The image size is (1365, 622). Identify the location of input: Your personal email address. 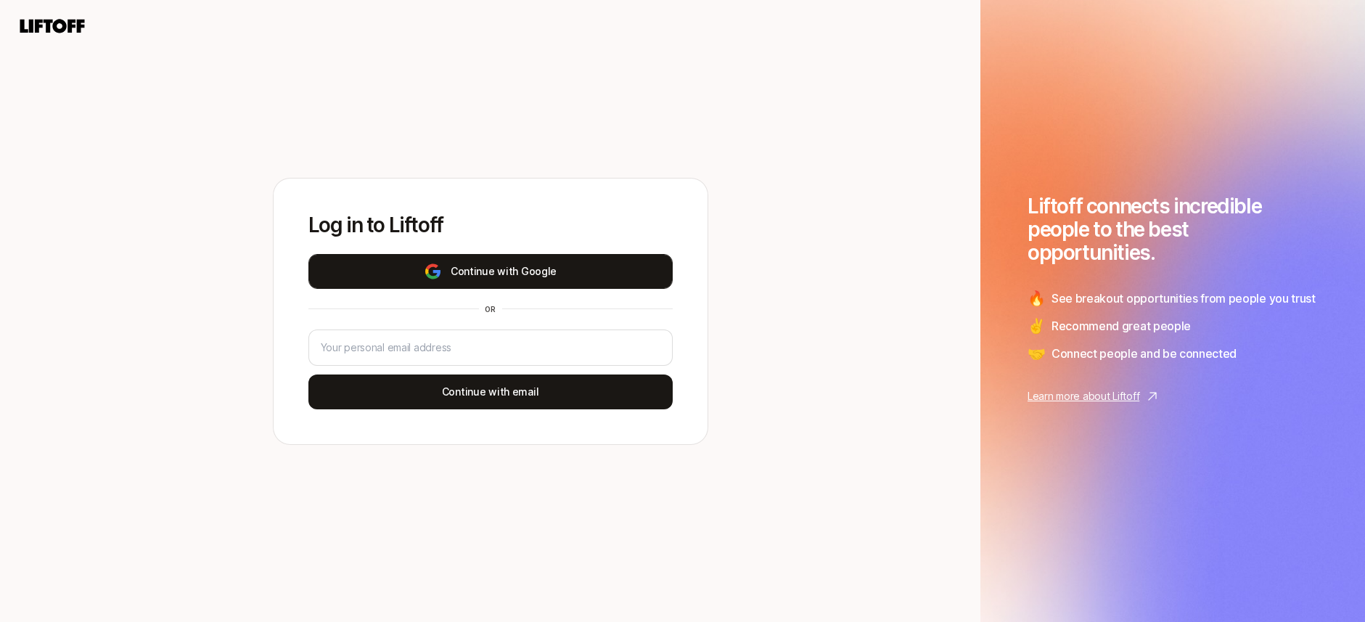
(491, 348).